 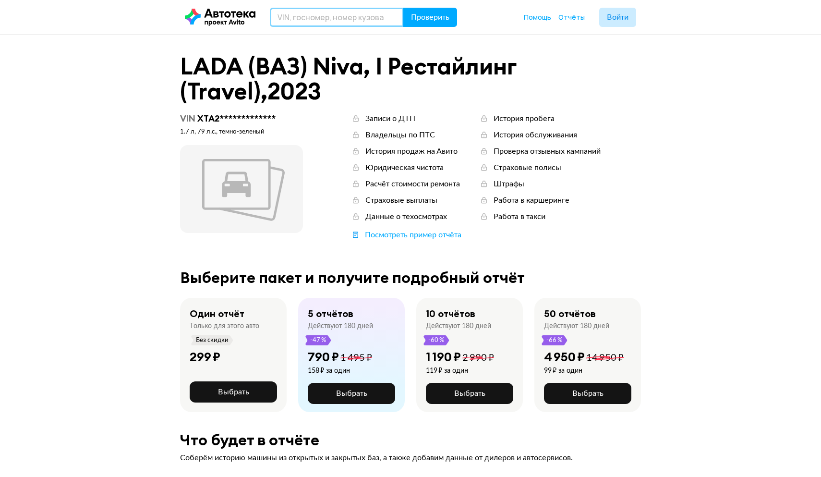 What do you see at coordinates (537, 17) in the screenshot?
I see `span: Помощь` at bounding box center [537, 17].